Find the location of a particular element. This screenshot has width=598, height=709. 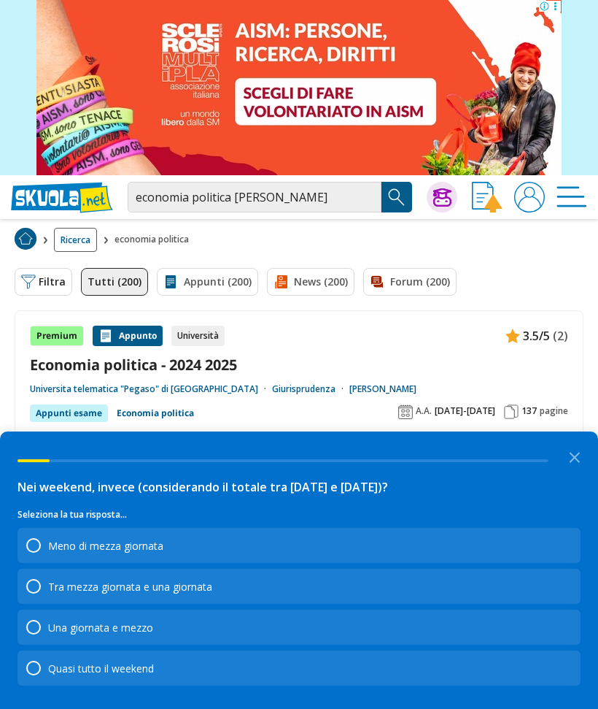

img: Appunti filtro contenuto is located at coordinates (171, 282).